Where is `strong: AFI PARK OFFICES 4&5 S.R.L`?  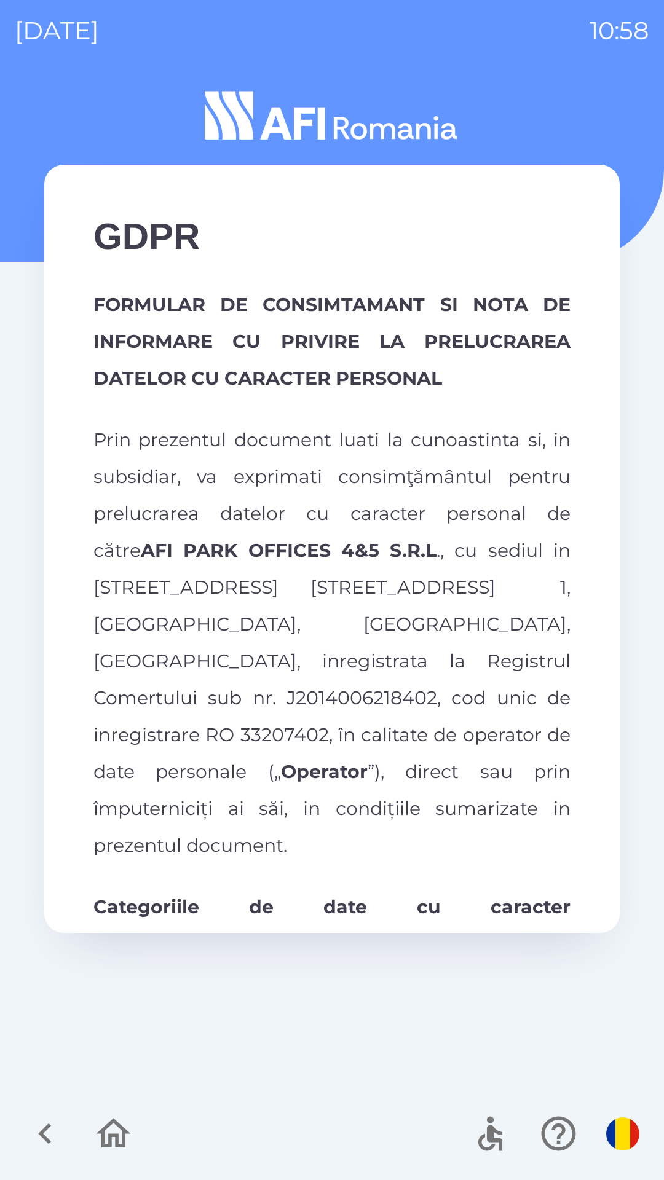 strong: AFI PARK OFFICES 4&5 S.R.L is located at coordinates (288, 550).